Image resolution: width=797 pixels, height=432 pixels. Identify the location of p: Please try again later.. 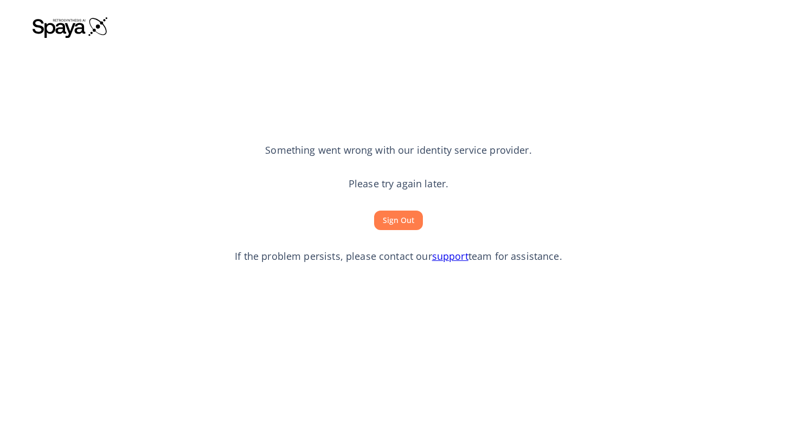
(398, 184).